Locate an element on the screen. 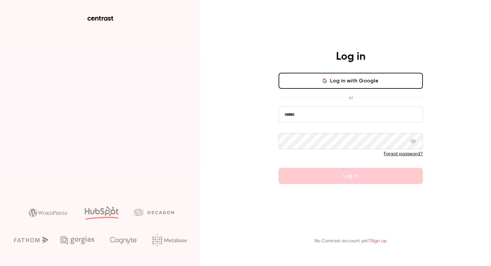 The height and width of the screenshot is (266, 491). span: or is located at coordinates (351, 98).